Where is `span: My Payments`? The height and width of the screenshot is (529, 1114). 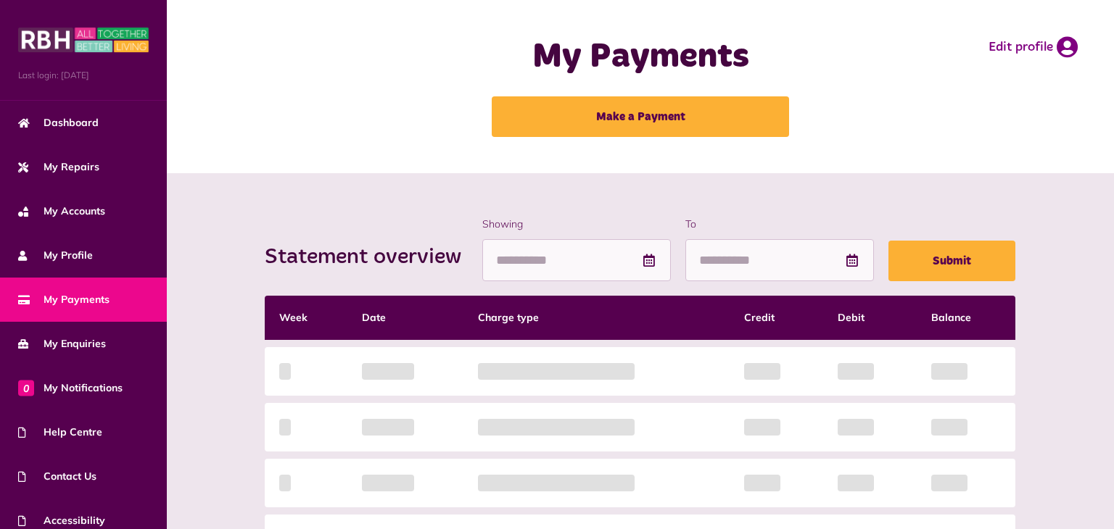 span: My Payments is located at coordinates (64, 299).